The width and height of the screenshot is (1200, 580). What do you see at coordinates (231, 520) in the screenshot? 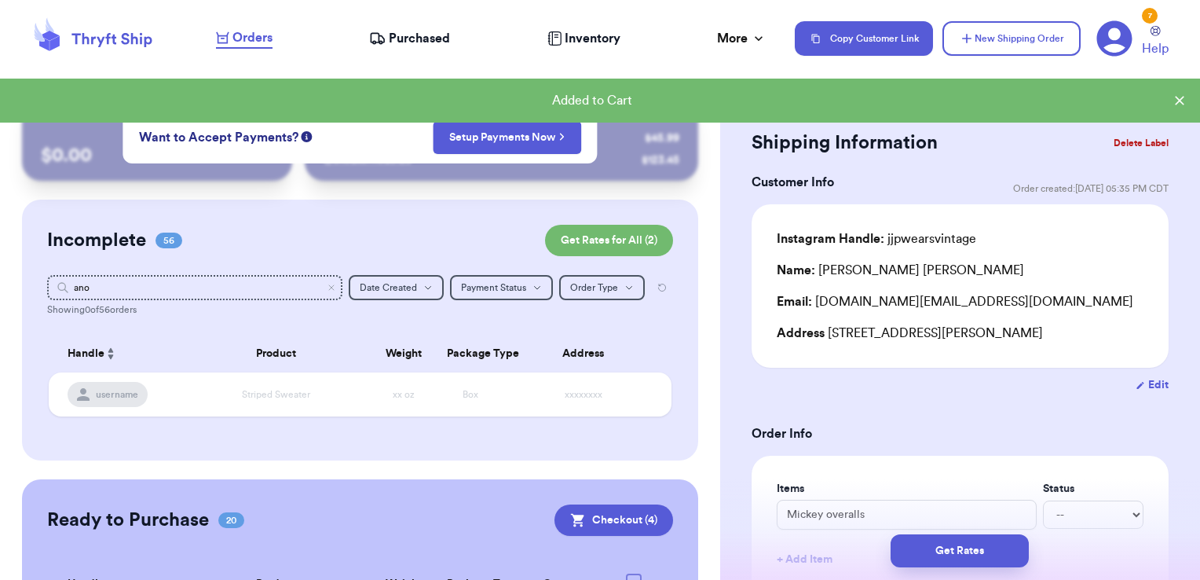
I see `span: 20` at bounding box center [231, 520].